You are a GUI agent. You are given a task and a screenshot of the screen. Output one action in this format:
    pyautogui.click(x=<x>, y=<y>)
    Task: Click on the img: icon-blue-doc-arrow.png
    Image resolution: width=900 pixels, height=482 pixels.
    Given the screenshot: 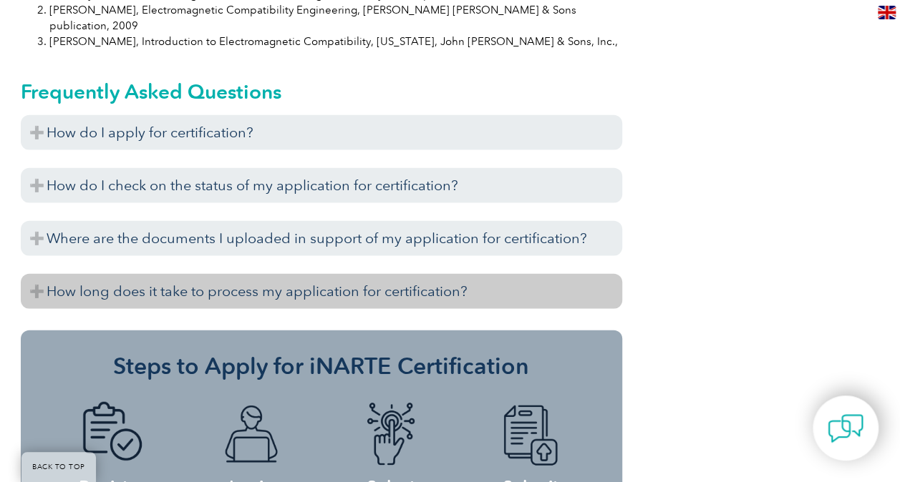 What is the action you would take?
    pyautogui.click(x=530, y=435)
    